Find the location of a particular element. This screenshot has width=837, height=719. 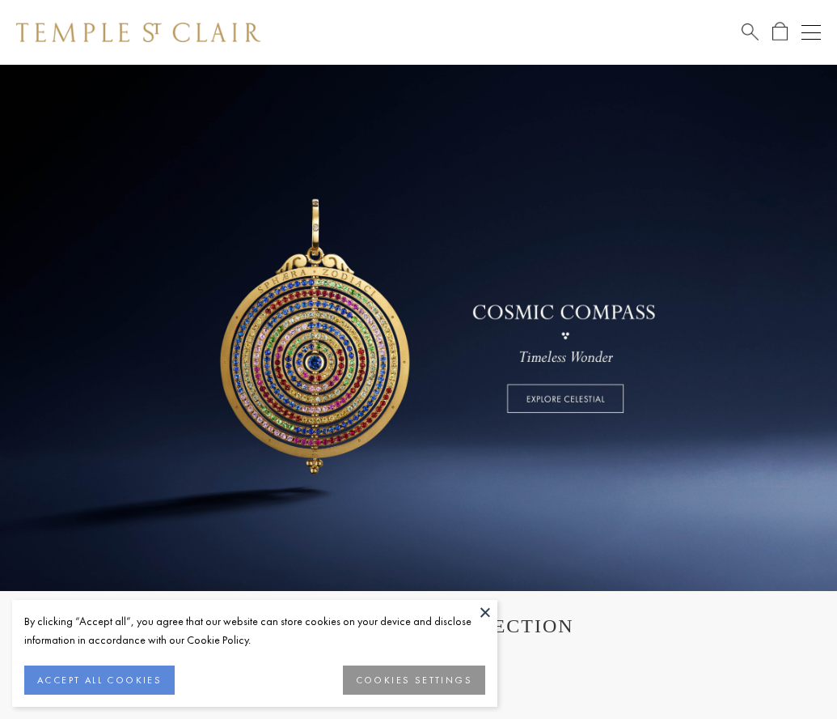

a: Search is located at coordinates (750, 32).